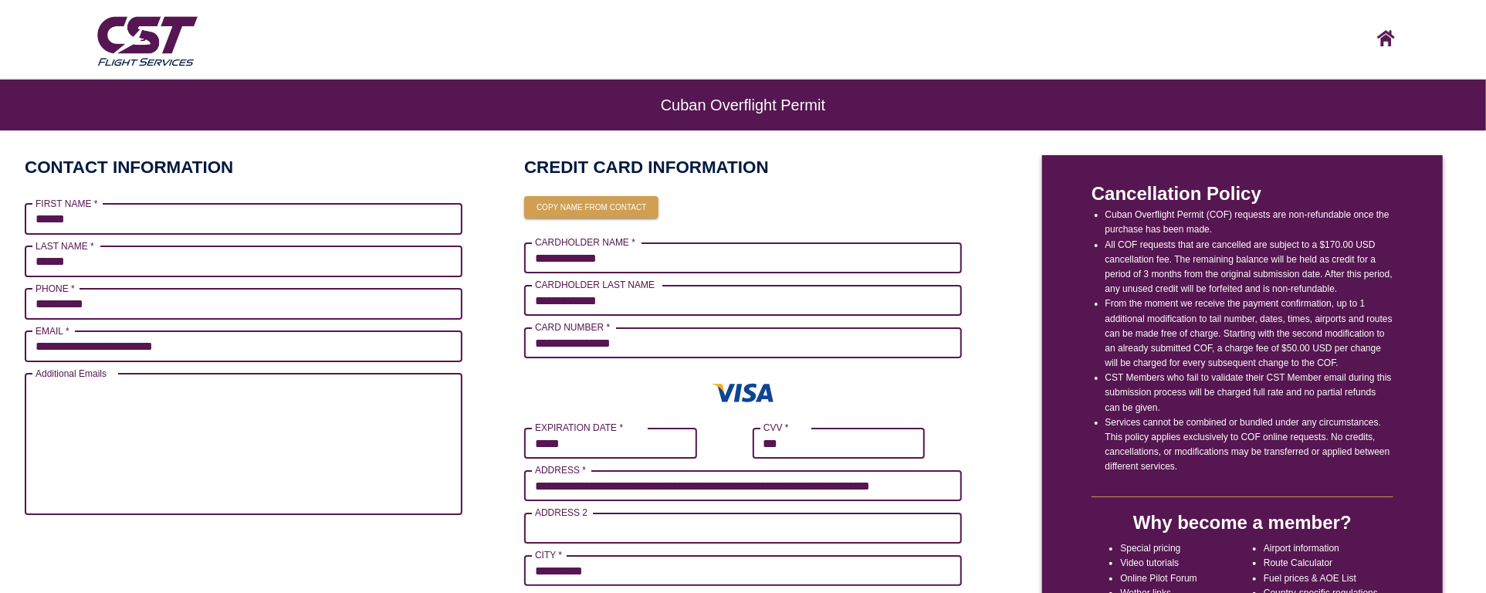 The width and height of the screenshot is (1486, 593). Describe the element at coordinates (1385, 38) in the screenshot. I see `img: CST logo, click here to go home screen` at that location.